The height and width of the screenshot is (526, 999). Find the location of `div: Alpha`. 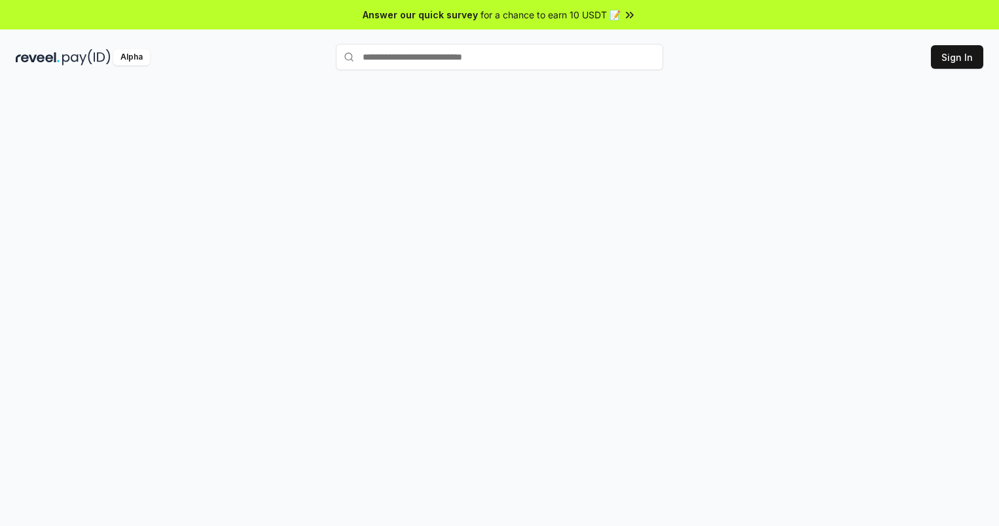

div: Alpha is located at coordinates (132, 57).